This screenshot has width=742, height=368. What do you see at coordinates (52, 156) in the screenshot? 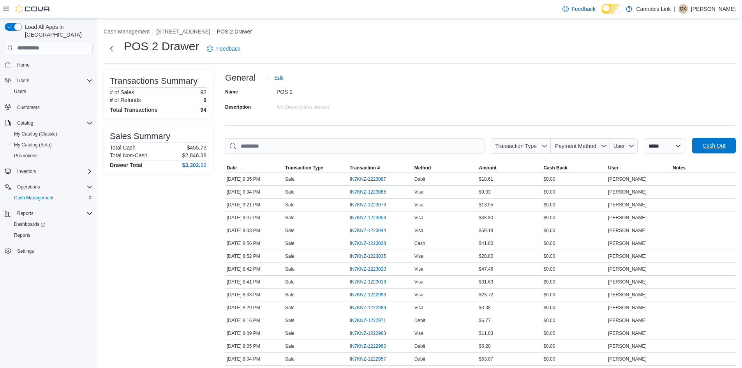
I see `button: Promotions` at bounding box center [52, 156].